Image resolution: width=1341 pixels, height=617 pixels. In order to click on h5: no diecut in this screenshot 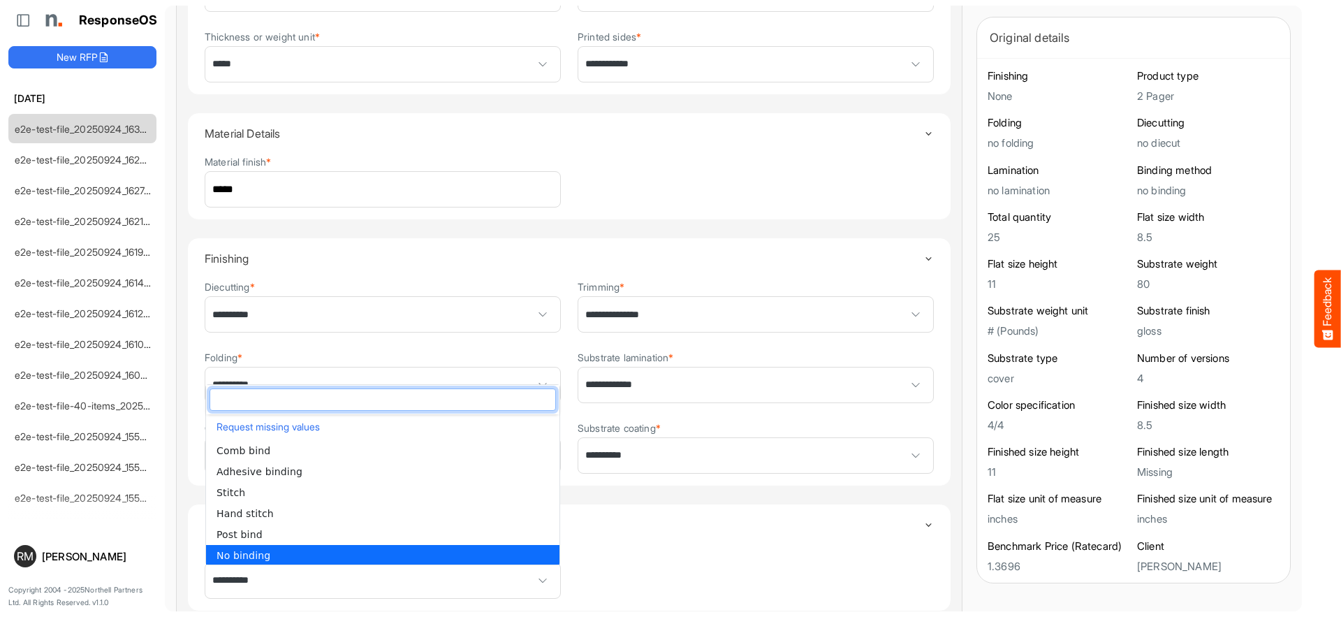, I will do `click(1208, 142)`.